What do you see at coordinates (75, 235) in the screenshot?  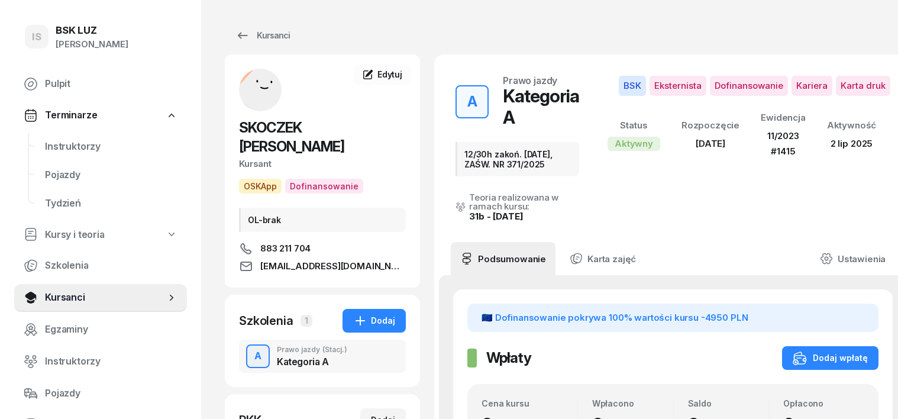 I see `span: Kursy i teoria` at bounding box center [75, 235].